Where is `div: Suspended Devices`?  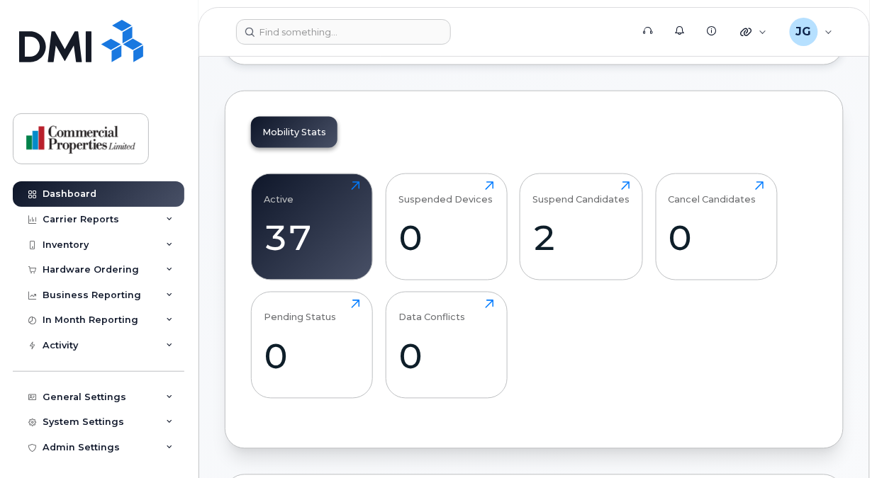 div: Suspended Devices is located at coordinates (445, 193).